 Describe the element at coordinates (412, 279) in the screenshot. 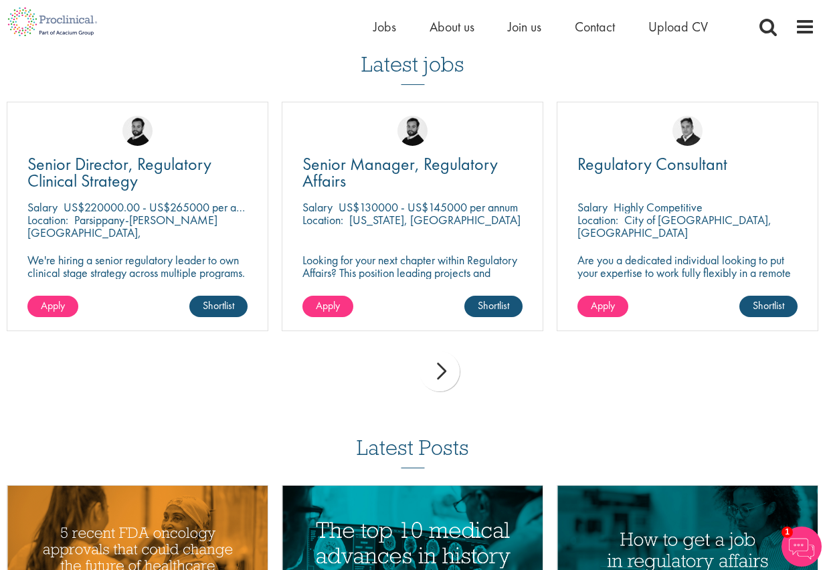

I see `p: Looking for your next chapter within Regulatory Affairs? This position leading projects and worki...` at that location.